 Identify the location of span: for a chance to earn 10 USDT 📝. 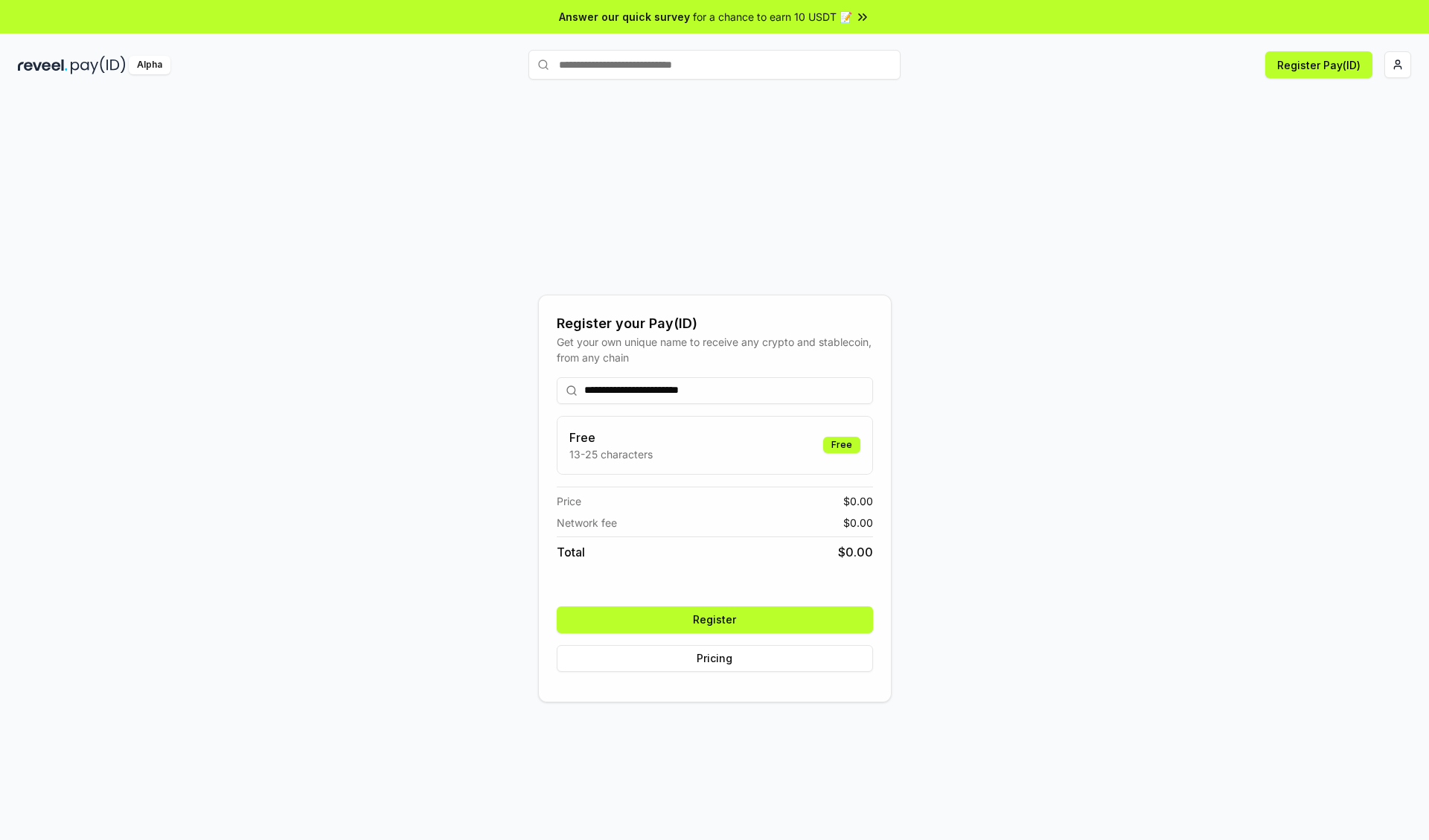
(772, 16).